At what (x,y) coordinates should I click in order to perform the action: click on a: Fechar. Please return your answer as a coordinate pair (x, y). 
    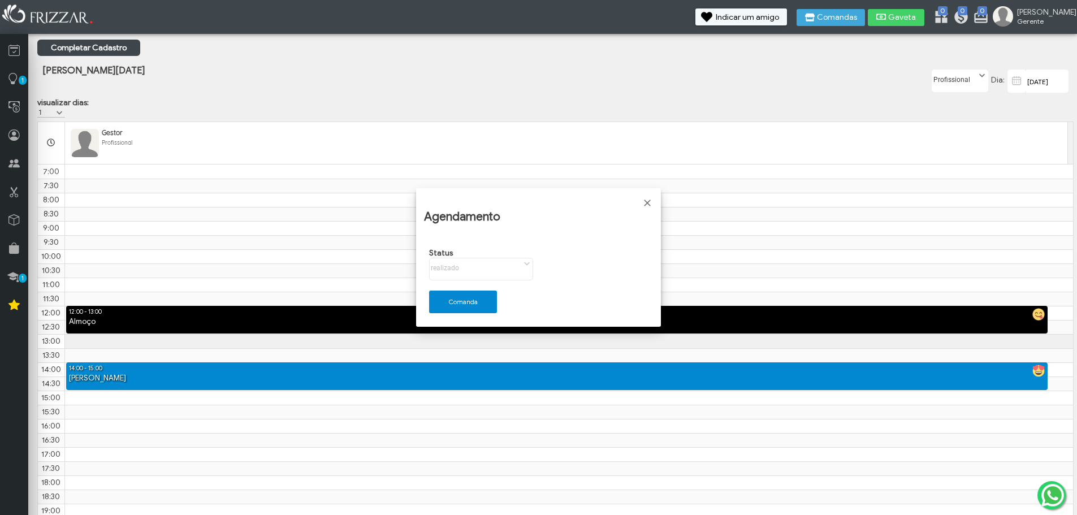
    Looking at the image, I should click on (648, 203).